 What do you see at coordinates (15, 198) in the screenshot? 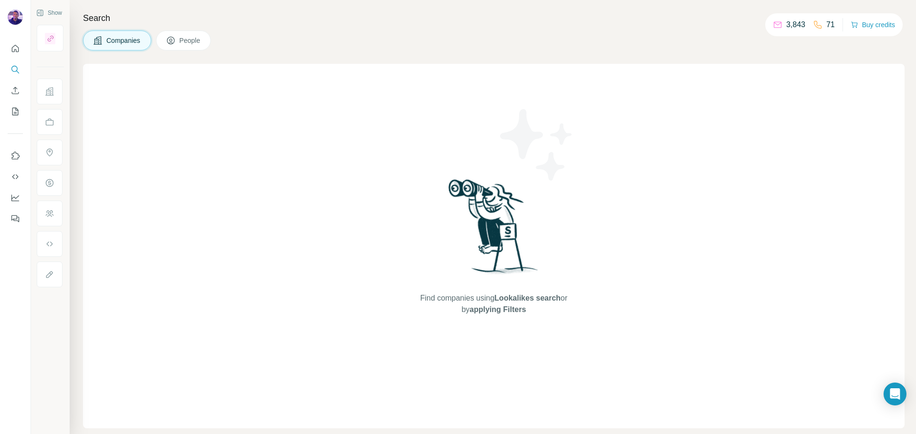
I see `button: Dashboard` at bounding box center [15, 198].